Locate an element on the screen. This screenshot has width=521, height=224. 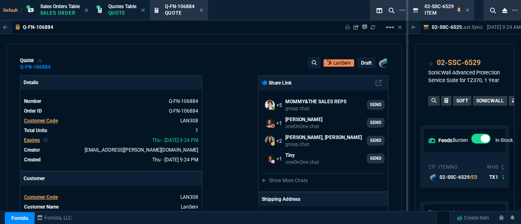
p: Share Link is located at coordinates (277, 83).